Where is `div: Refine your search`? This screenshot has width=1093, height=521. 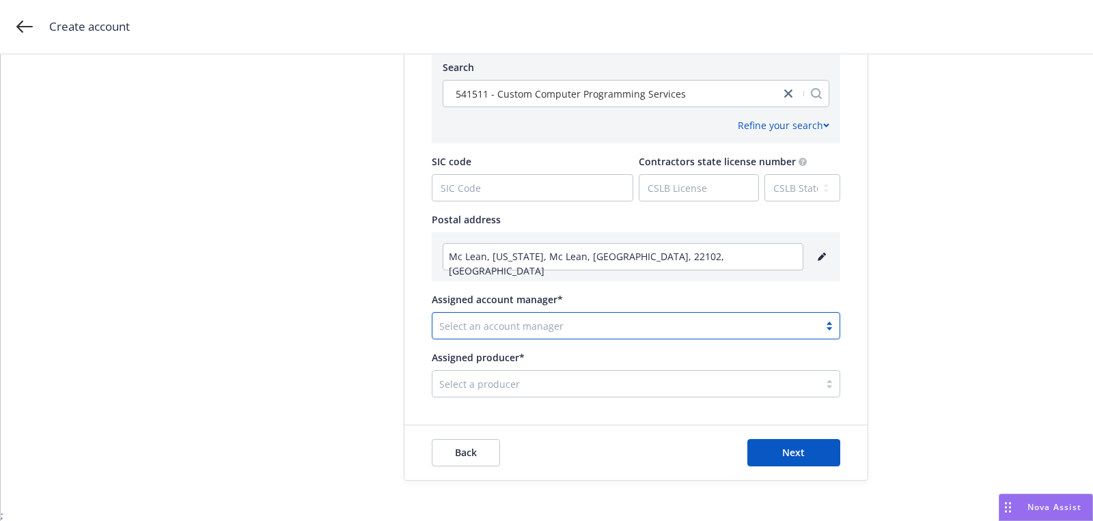 div: Refine your search is located at coordinates (783, 125).